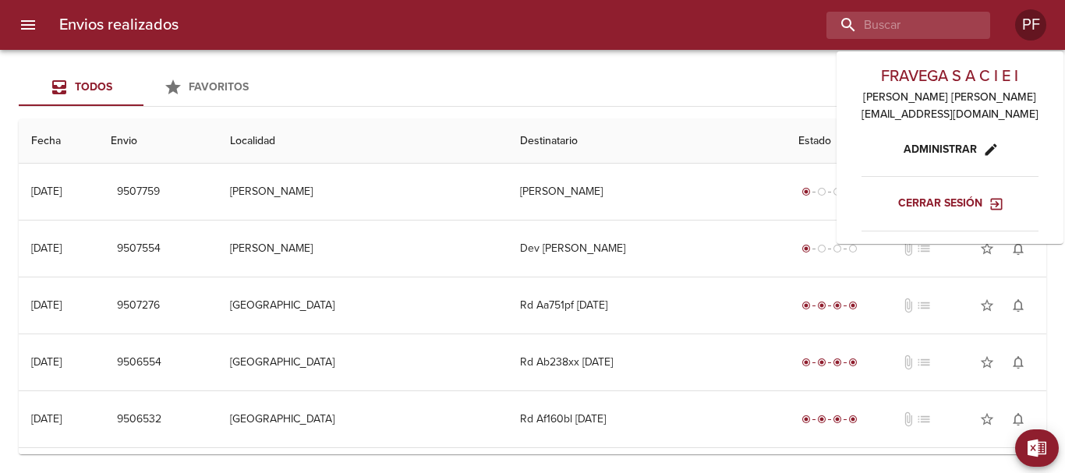 This screenshot has height=473, width=1065. I want to click on th: Fecha, so click(58, 141).